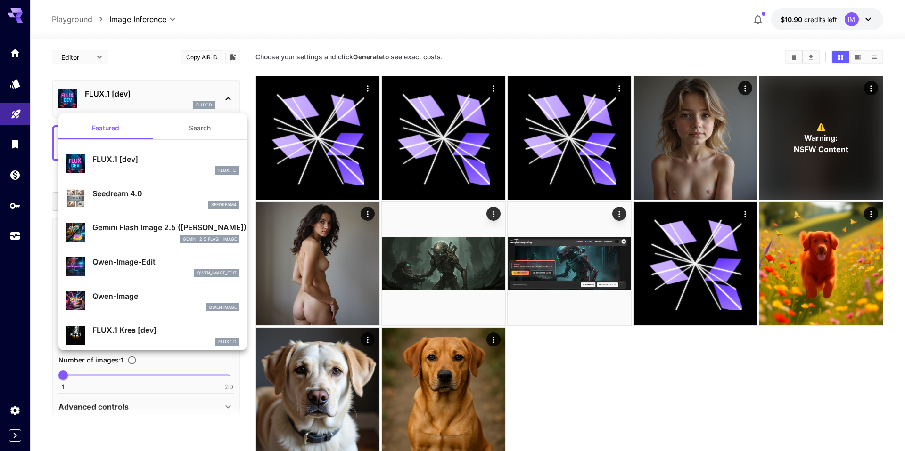 Image resolution: width=905 pixels, height=451 pixels. I want to click on p: FLUX.1 Krea [dev], so click(166, 330).